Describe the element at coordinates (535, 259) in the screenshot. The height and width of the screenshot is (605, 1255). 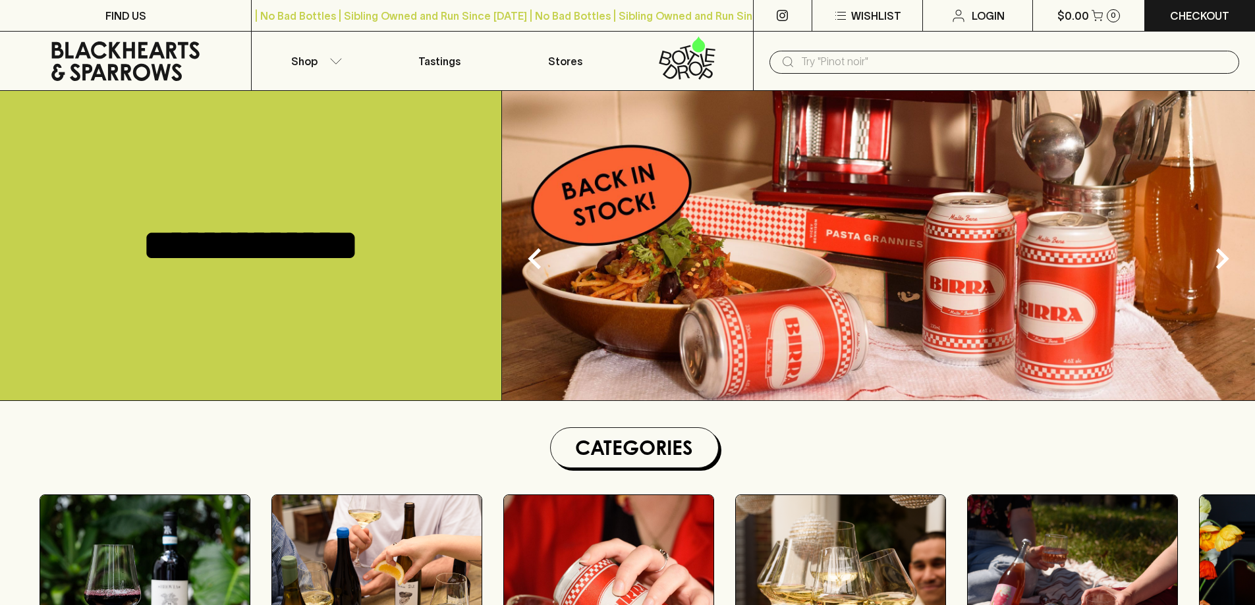
I see `button: Previous` at that location.